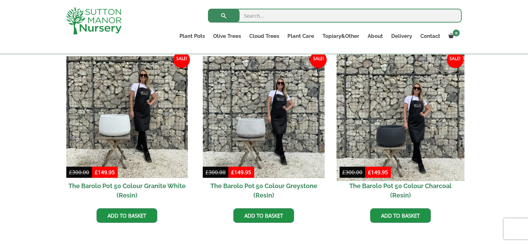 The height and width of the screenshot is (244, 528). Describe the element at coordinates (263, 190) in the screenshot. I see `h2: The Barolo Pot 50 Colour Greystone (Resin)` at that location.